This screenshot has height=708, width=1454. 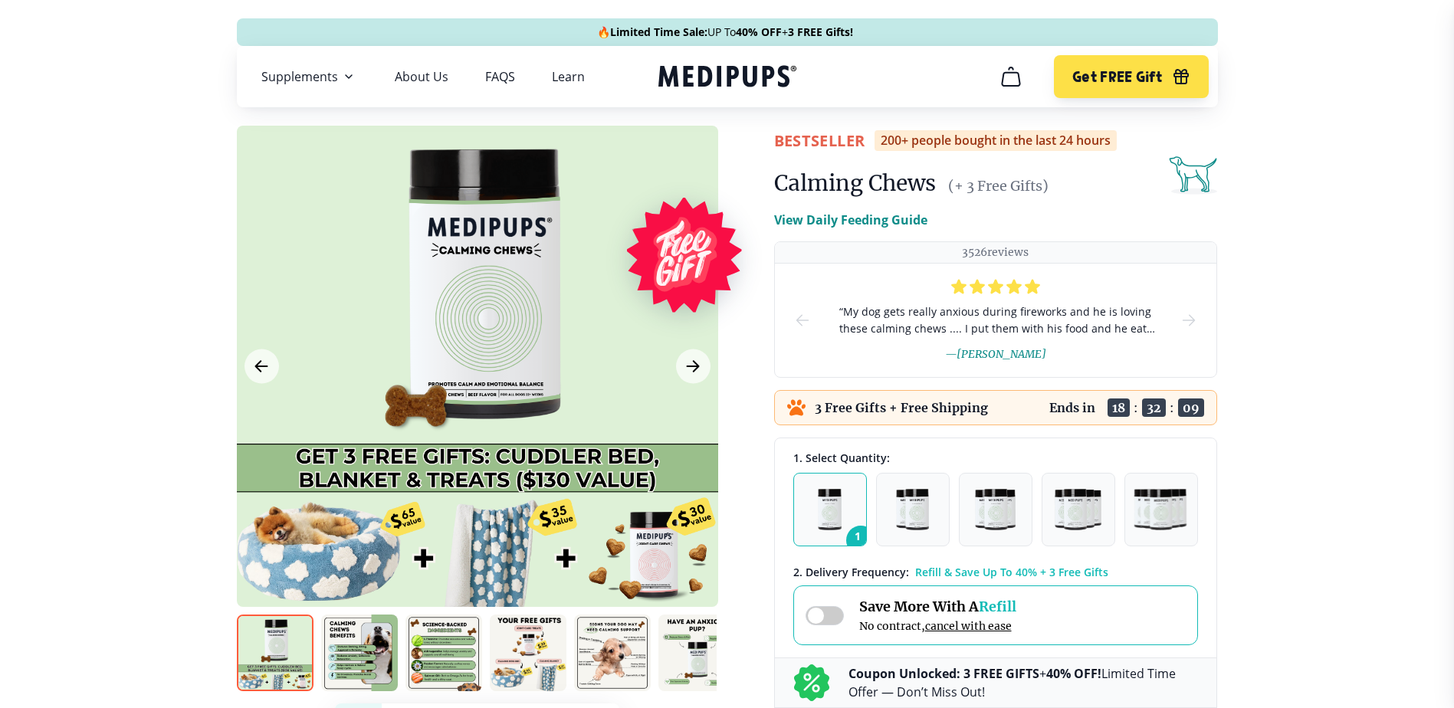 I want to click on span: 32, so click(x=1153, y=408).